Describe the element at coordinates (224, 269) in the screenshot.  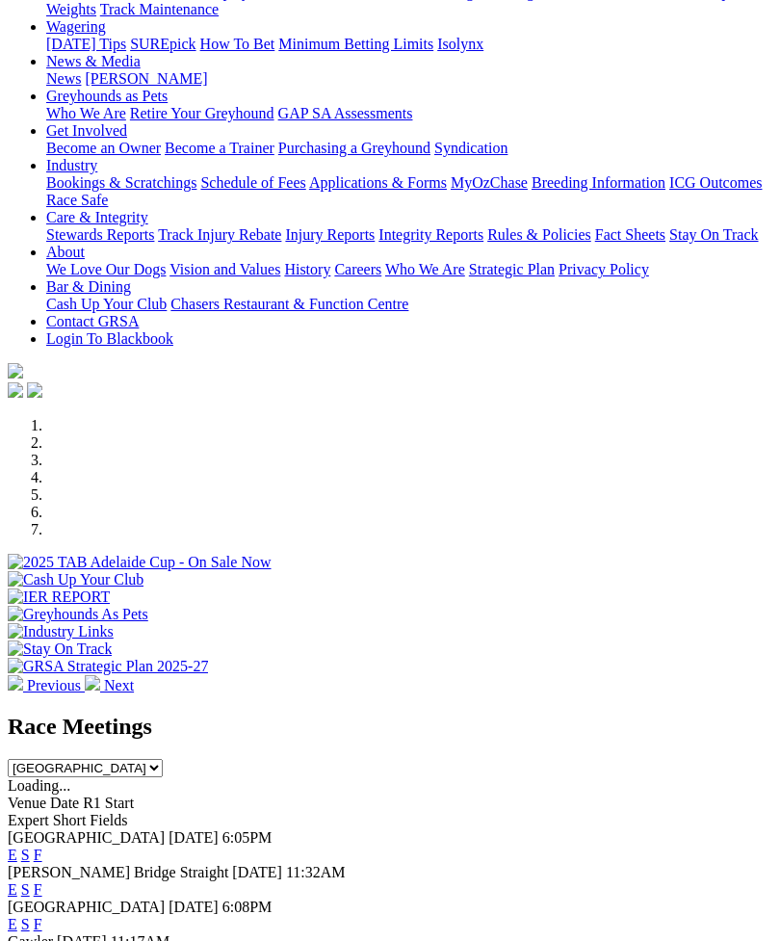
I see `a: Vision and Values` at that location.